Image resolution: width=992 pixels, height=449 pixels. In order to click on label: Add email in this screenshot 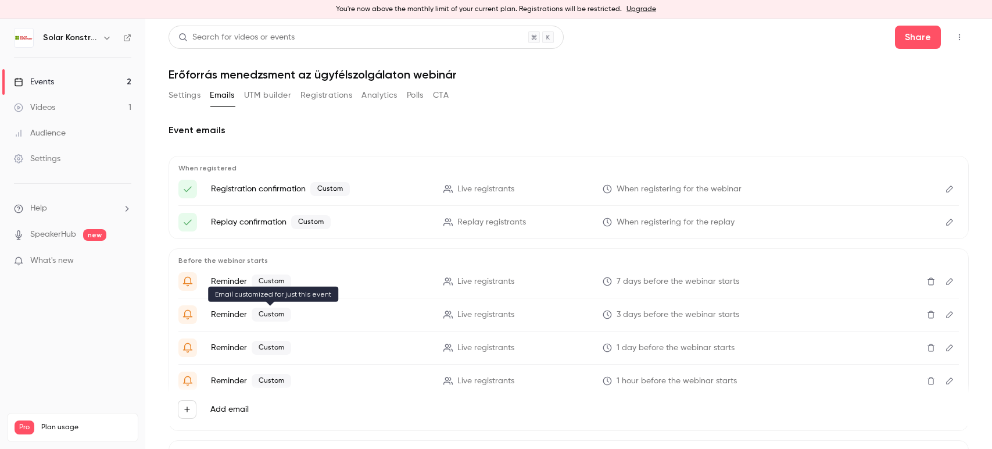, I will do `click(230, 409)`.